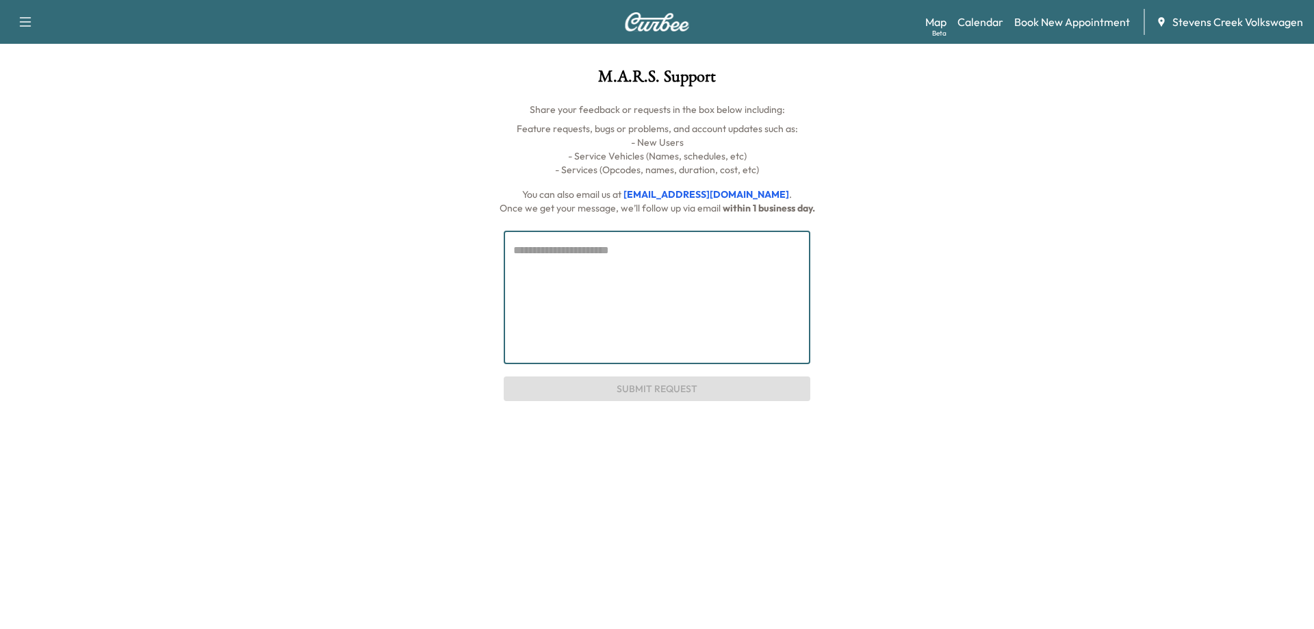  I want to click on p: - Service Vehicles (Names, schedules, etc), so click(657, 156).